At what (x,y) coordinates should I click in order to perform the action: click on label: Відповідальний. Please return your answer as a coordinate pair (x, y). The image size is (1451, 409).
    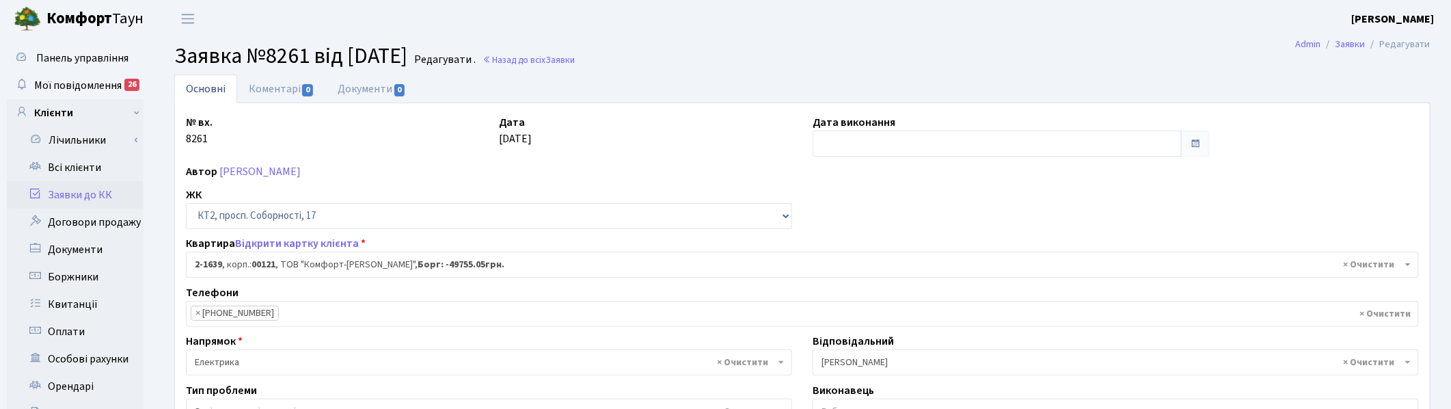
    Looking at the image, I should click on (853, 341).